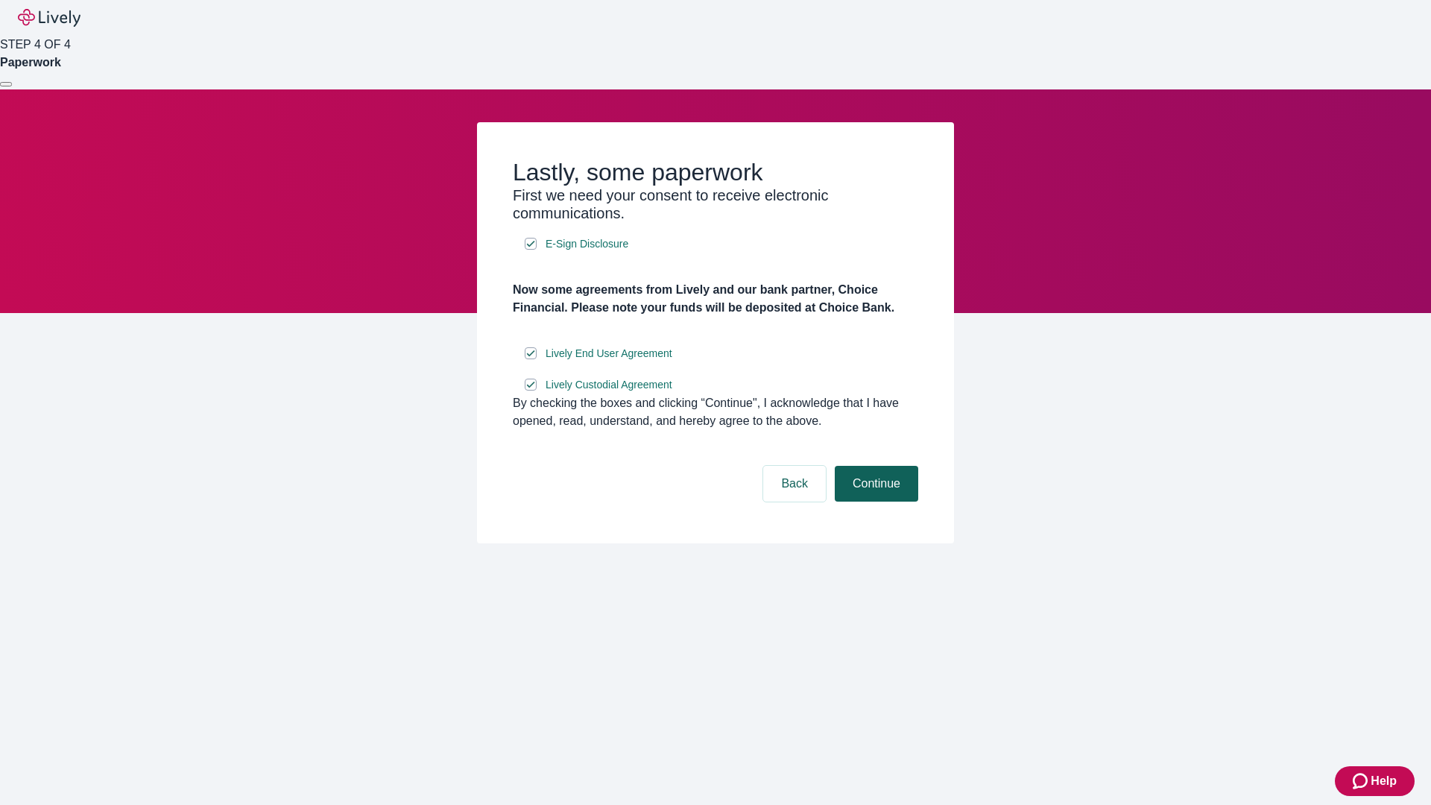  Describe the element at coordinates (715, 172) in the screenshot. I see `h2: Lastly, some paperwork` at that location.